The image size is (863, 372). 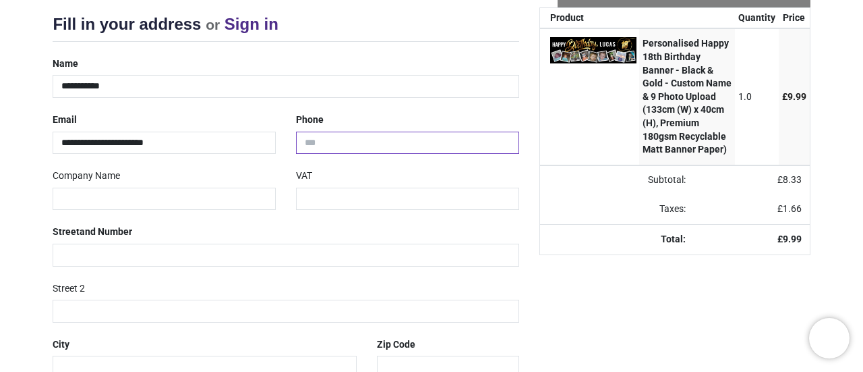 What do you see at coordinates (617, 209) in the screenshot?
I see `td: Taxes:` at bounding box center [617, 209].